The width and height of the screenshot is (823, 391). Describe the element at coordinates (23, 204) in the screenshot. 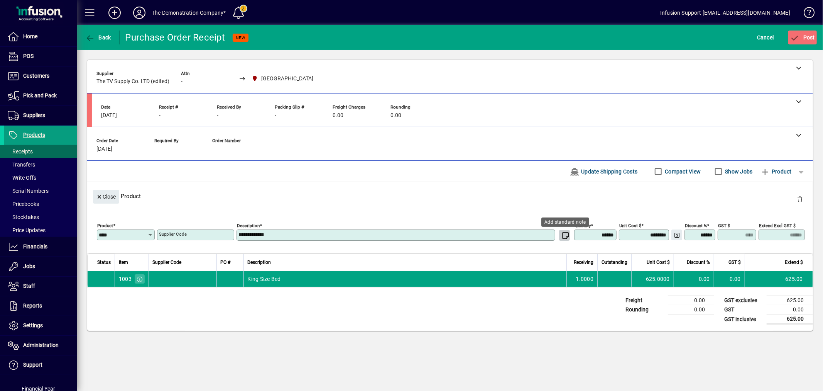

I see `span: Pricebooks` at that location.